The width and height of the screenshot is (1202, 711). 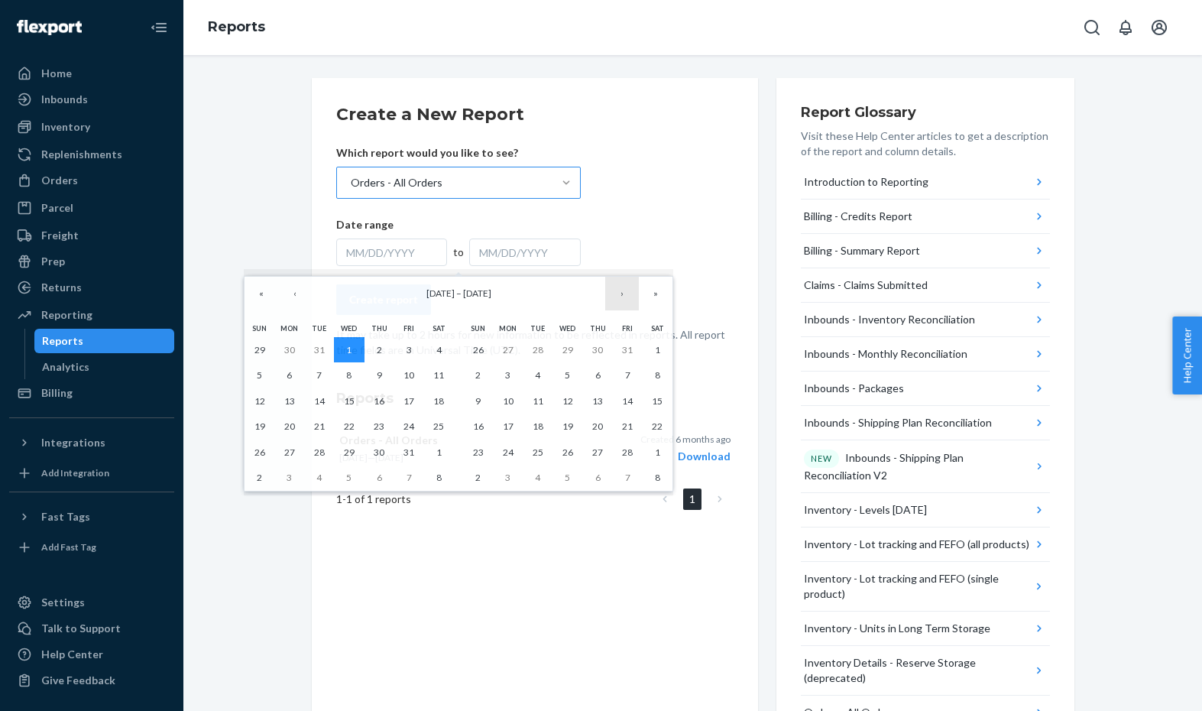 What do you see at coordinates (92, 208) in the screenshot?
I see `a: Parcel` at bounding box center [92, 208].